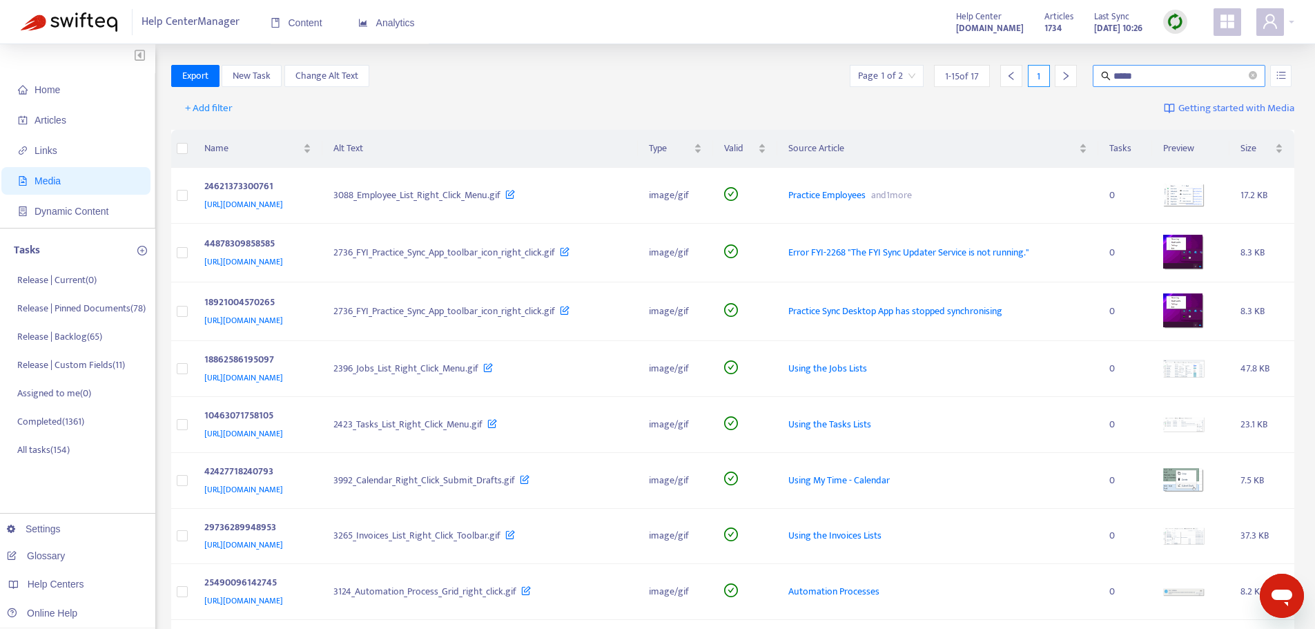 The height and width of the screenshot is (629, 1315). What do you see at coordinates (190, 22) in the screenshot?
I see `span: Help Center Manager` at bounding box center [190, 22].